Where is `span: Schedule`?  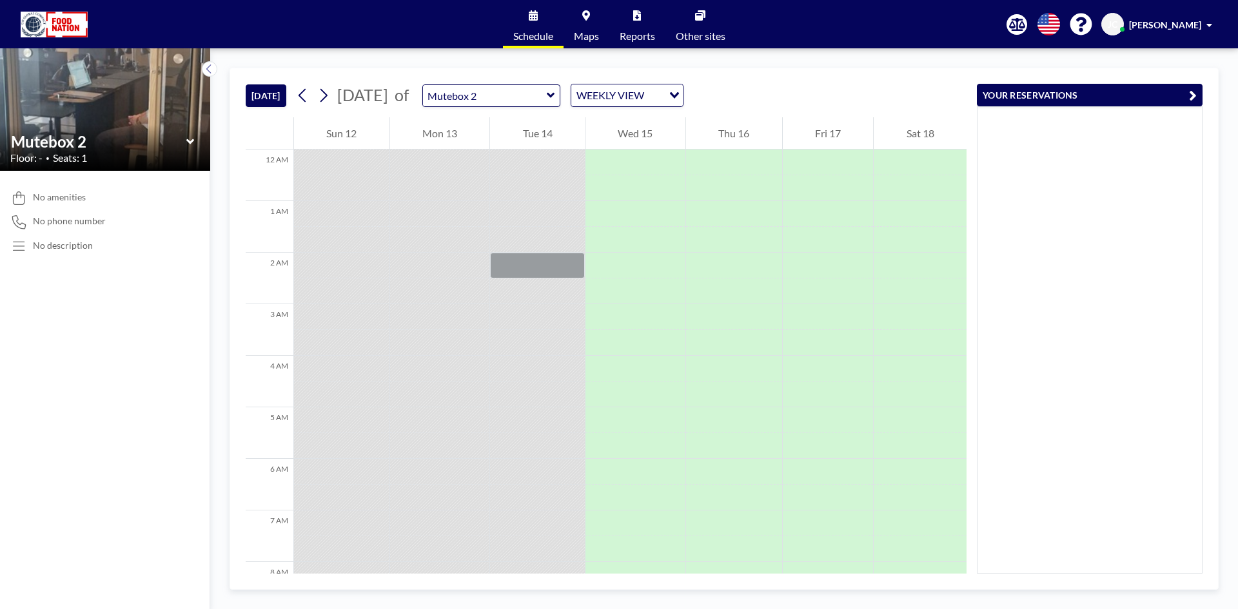 span: Schedule is located at coordinates (533, 36).